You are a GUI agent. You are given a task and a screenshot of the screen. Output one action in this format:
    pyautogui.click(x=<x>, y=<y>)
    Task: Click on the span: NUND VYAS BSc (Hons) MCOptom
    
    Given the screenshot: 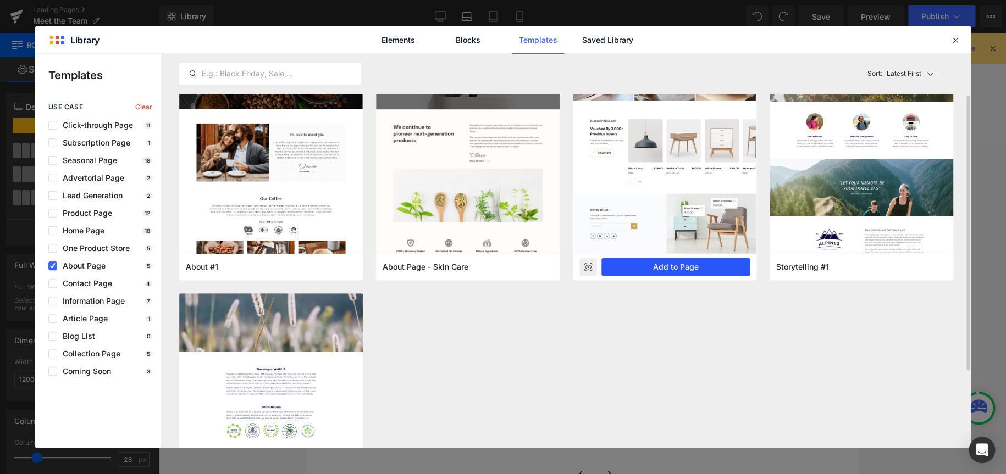 What is the action you would take?
    pyautogui.click(x=277, y=444)
    